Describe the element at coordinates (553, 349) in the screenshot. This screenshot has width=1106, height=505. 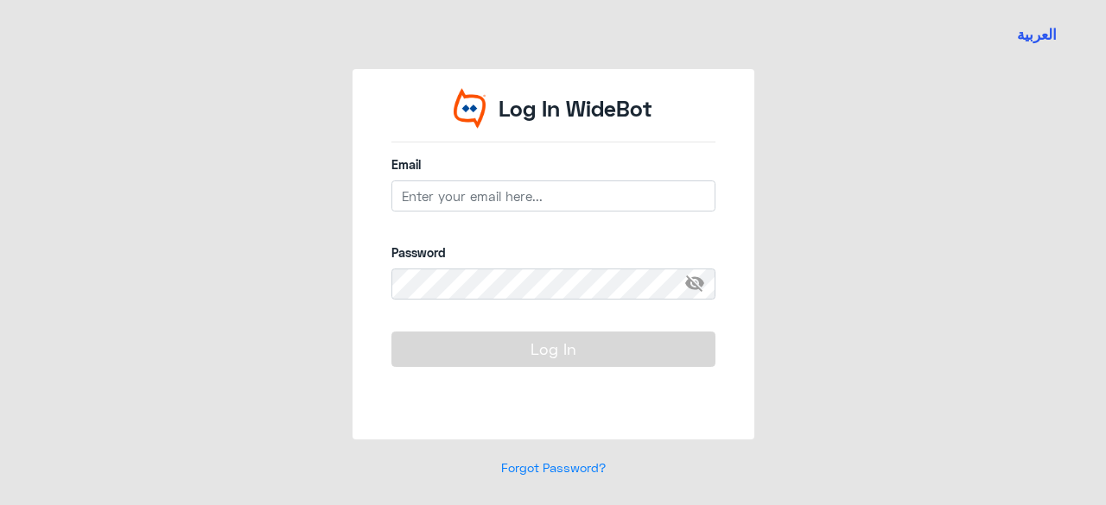
I see `button: Log In` at that location.